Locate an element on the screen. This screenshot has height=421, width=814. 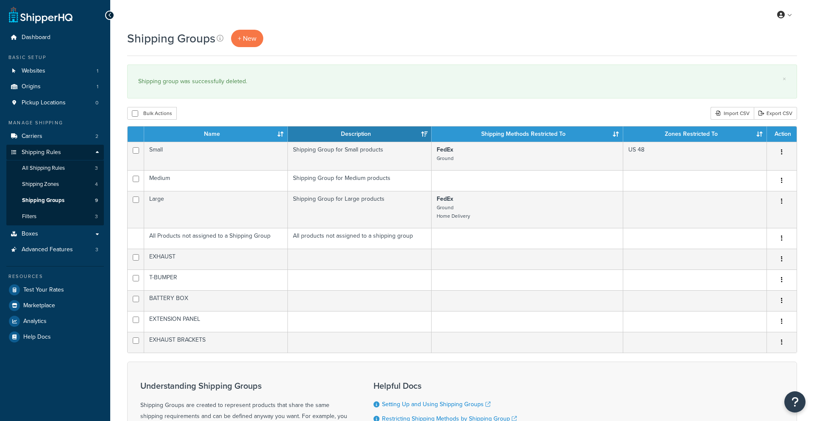
li: Pickup Locations is located at coordinates (55, 103).